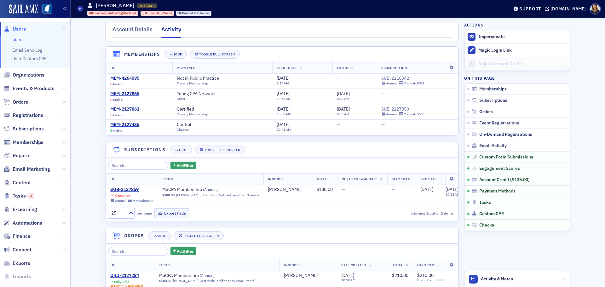 Image resolution: width=605 pixels, height=287 pixels. What do you see at coordinates (183, 251) in the screenshot?
I see `button: AddFilter` at bounding box center [183, 251].